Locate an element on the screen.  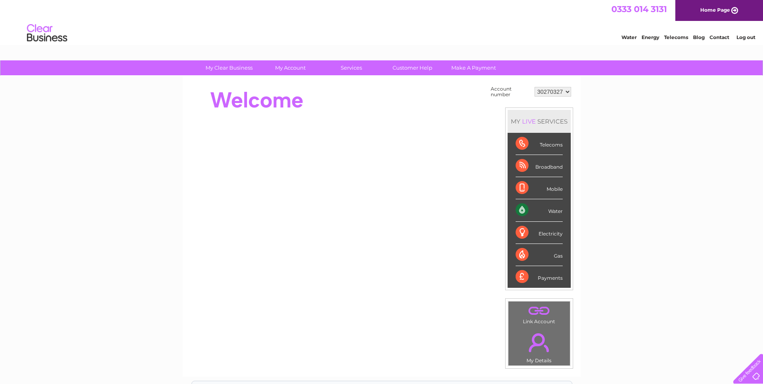
div: Gas is located at coordinates (539, 254).